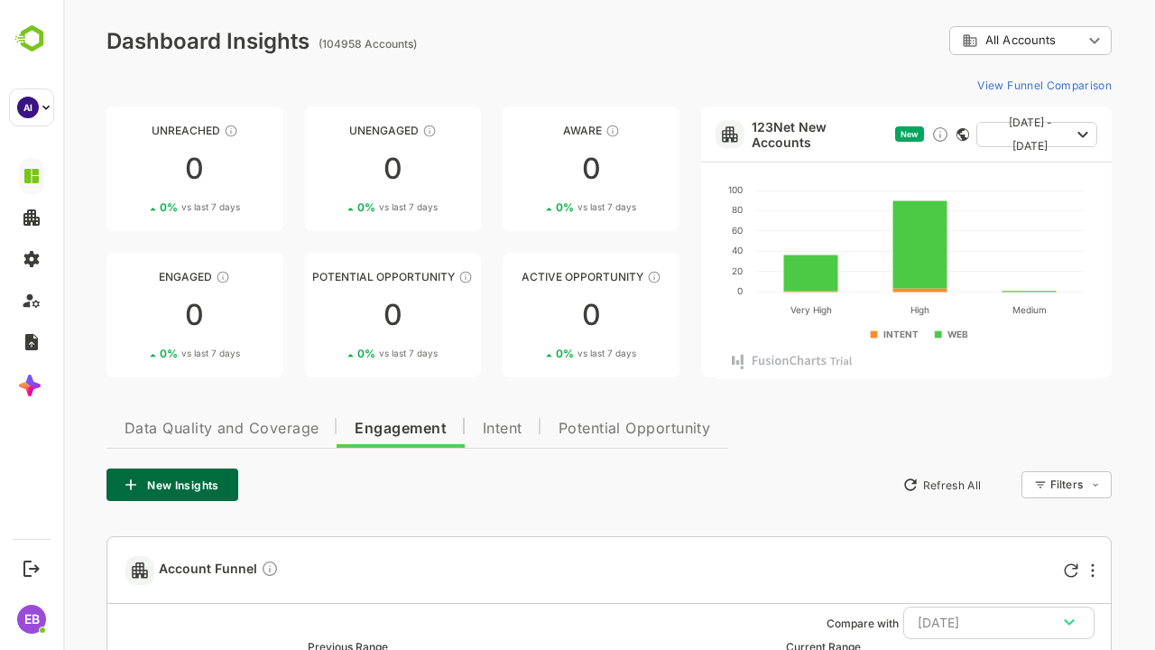 This screenshot has height=650, width=1155. I want to click on a: 123Net New Accounts, so click(756, 134).